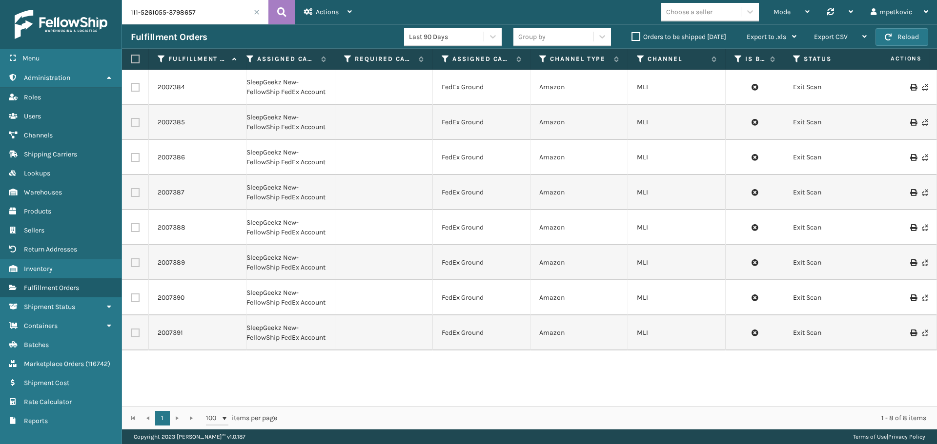  Describe the element at coordinates (384, 59) in the screenshot. I see `label: Required Carrier Service` at that location.